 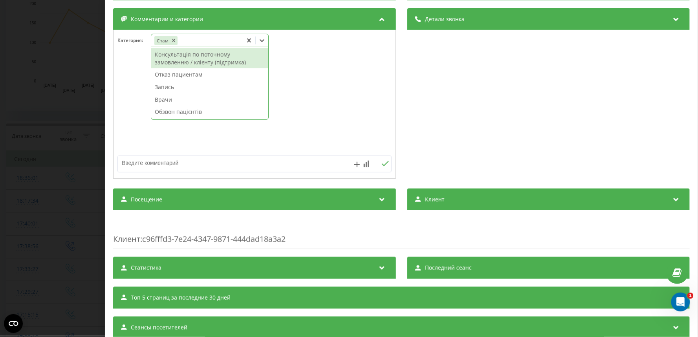 I want to click on span: Статистика, so click(x=146, y=268).